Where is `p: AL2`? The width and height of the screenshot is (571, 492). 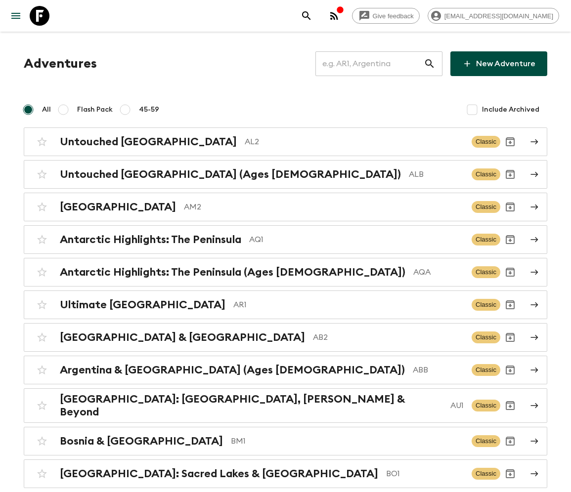
p: AL2 is located at coordinates (354, 142).